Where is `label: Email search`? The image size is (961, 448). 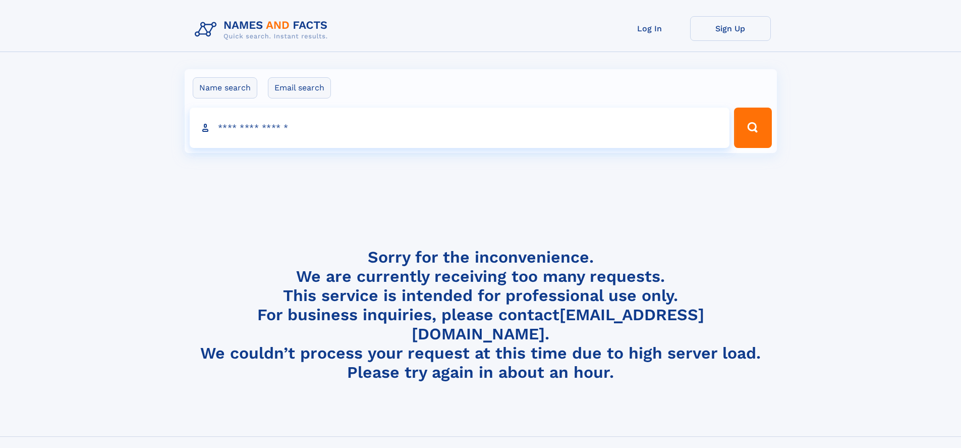
label: Email search is located at coordinates (299, 88).